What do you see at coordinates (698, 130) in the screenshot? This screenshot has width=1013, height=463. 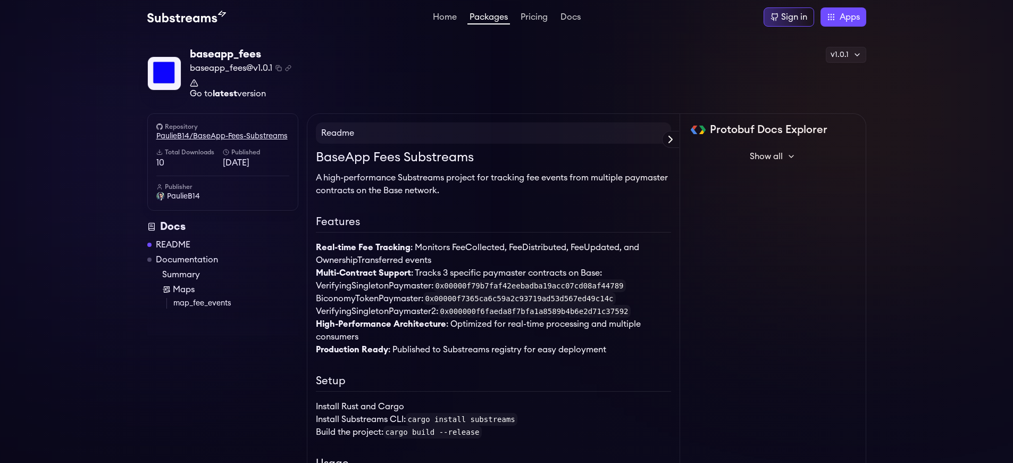 I see `img: Protobuf` at bounding box center [698, 130].